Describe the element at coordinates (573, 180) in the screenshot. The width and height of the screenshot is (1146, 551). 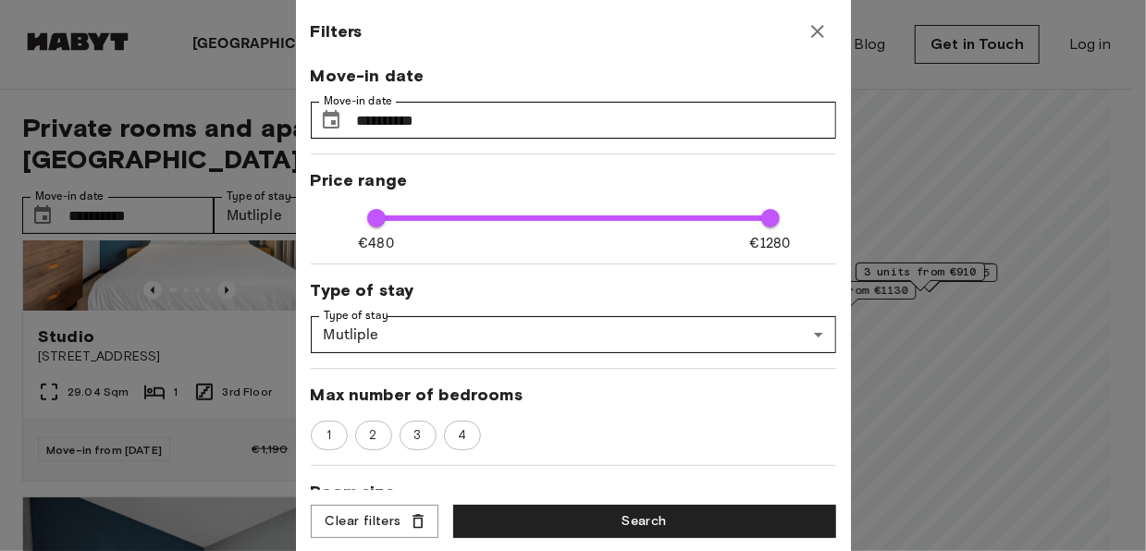
I see `span: Price range` at that location.